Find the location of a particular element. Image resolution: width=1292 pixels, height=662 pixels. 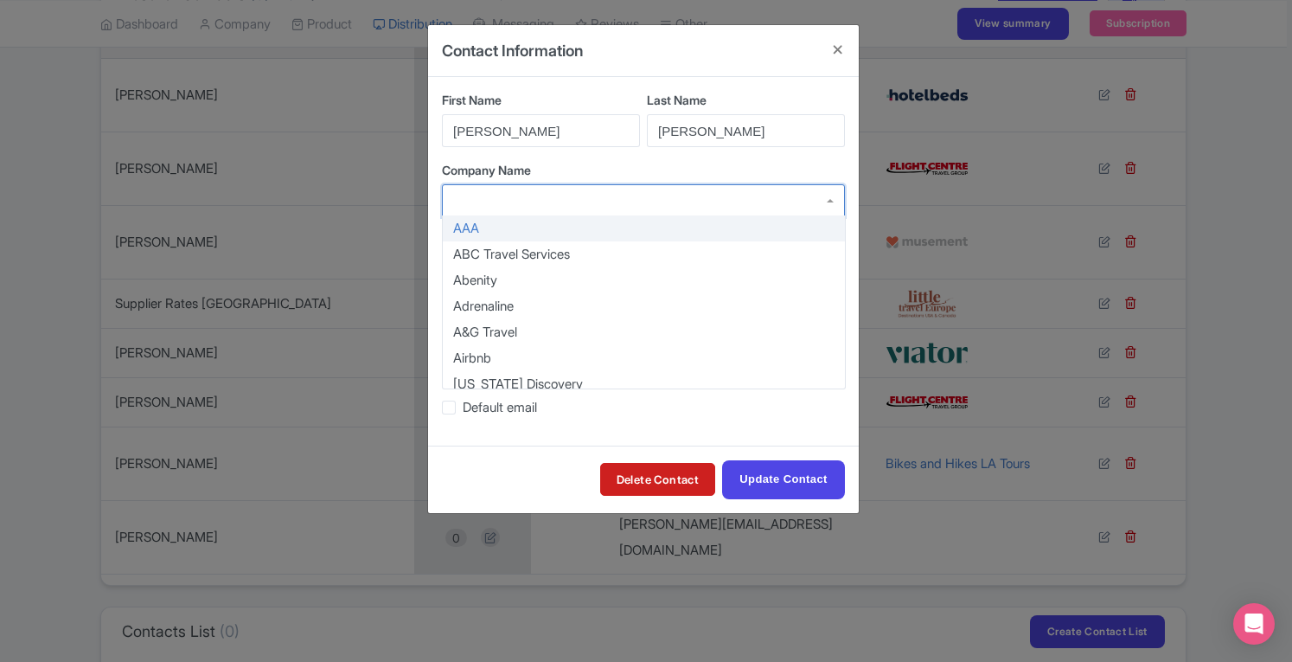

div: A&G Travel is located at coordinates (644, 332).